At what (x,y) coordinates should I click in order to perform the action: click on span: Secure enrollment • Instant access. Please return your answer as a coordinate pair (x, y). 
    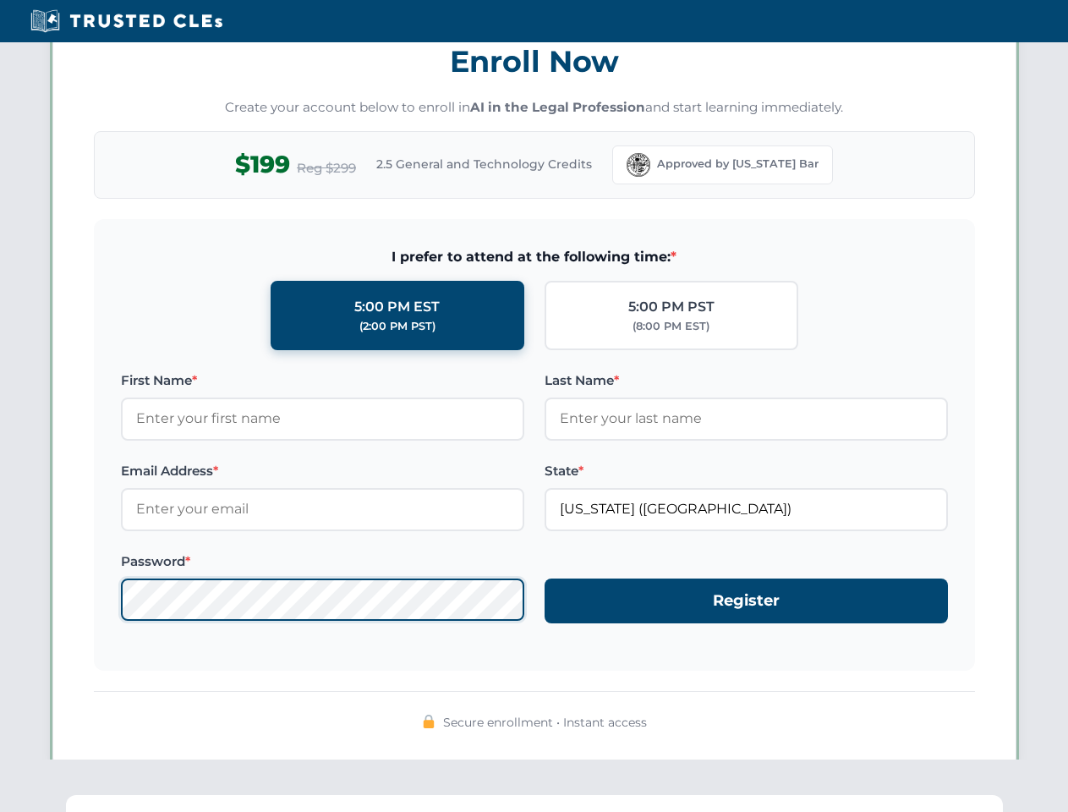
    Looking at the image, I should click on (545, 722).